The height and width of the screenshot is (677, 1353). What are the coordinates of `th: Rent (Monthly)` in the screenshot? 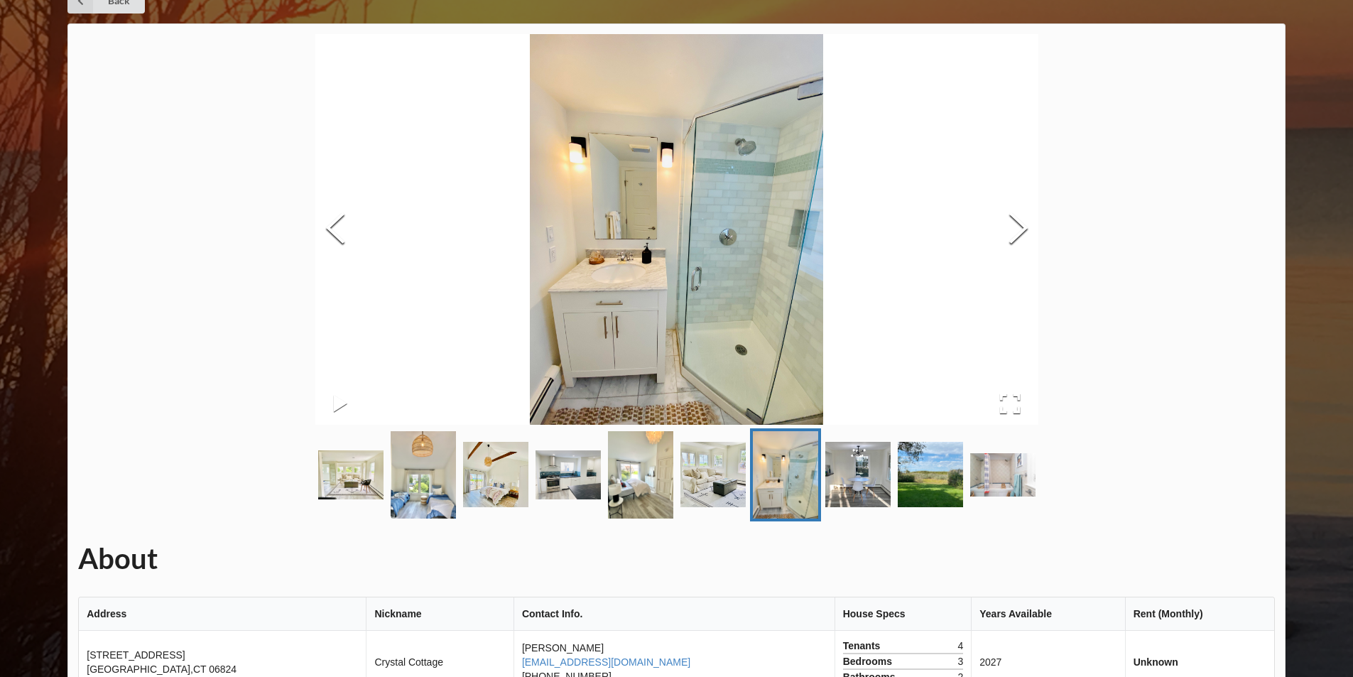 It's located at (1199, 614).